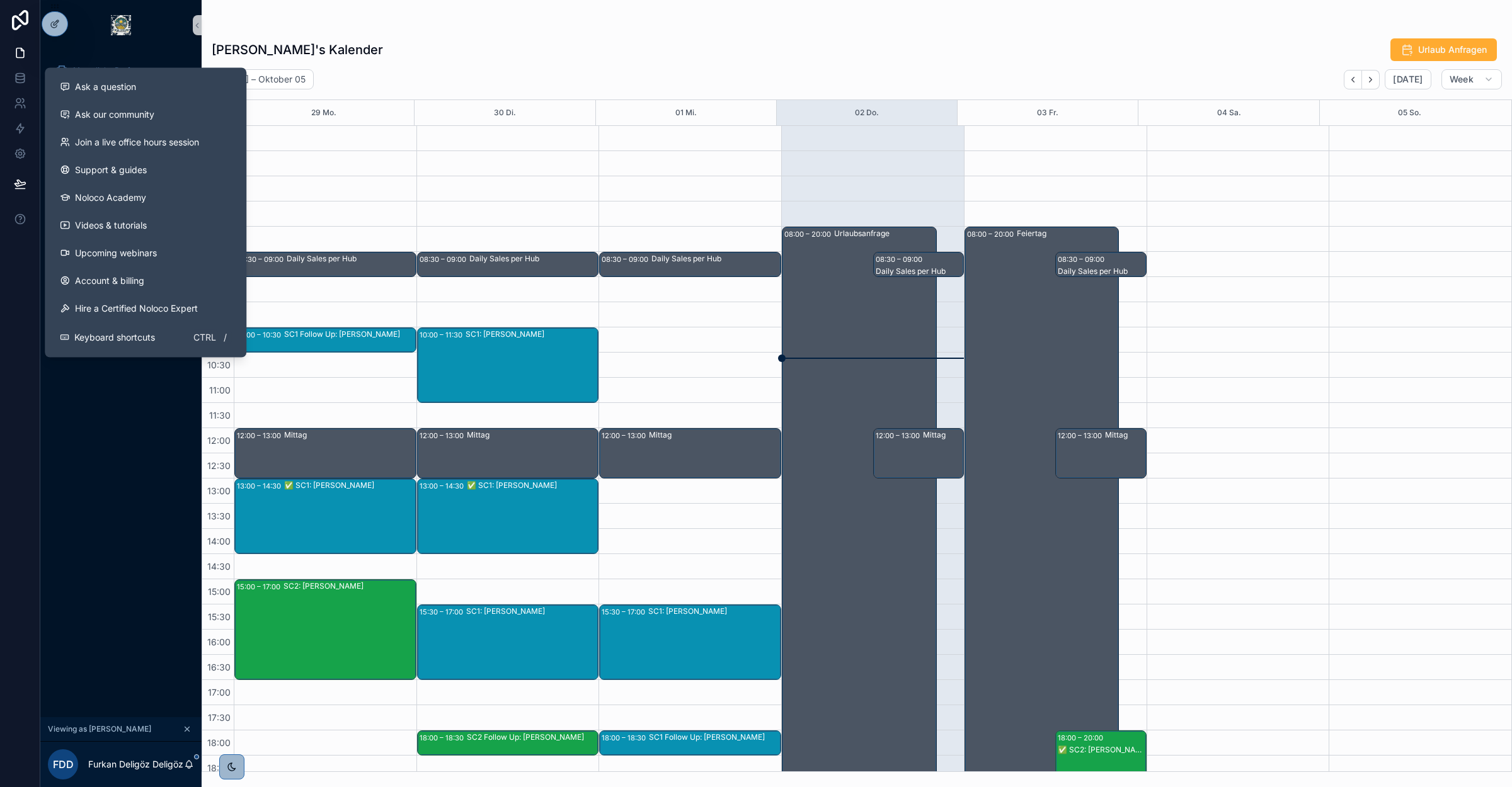 The image size is (1512, 787). What do you see at coordinates (115, 338) in the screenshot?
I see `span: Keyboard shortcuts` at bounding box center [115, 338].